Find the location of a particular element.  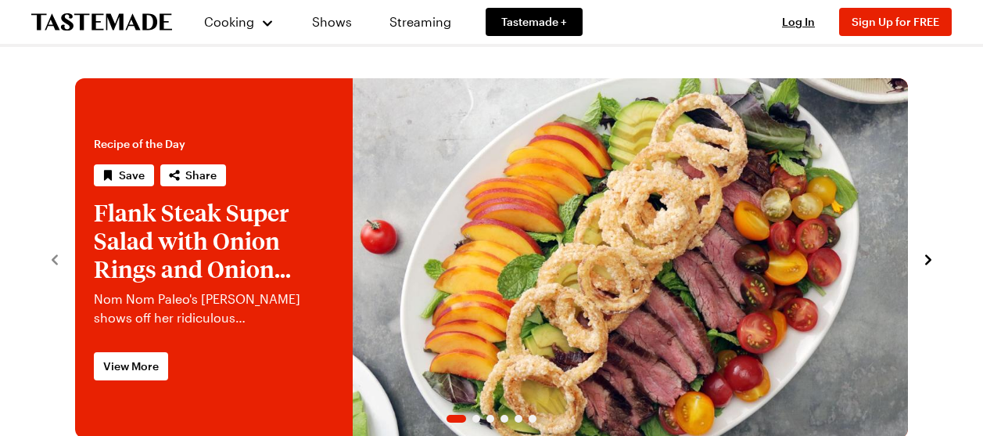

span: Log In is located at coordinates (799, 21).